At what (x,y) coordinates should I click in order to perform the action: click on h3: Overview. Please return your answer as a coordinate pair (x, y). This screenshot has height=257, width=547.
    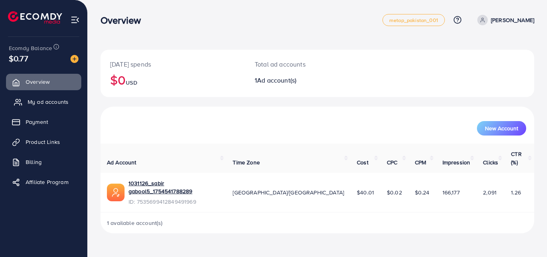
    Looking at the image, I should click on (124, 20).